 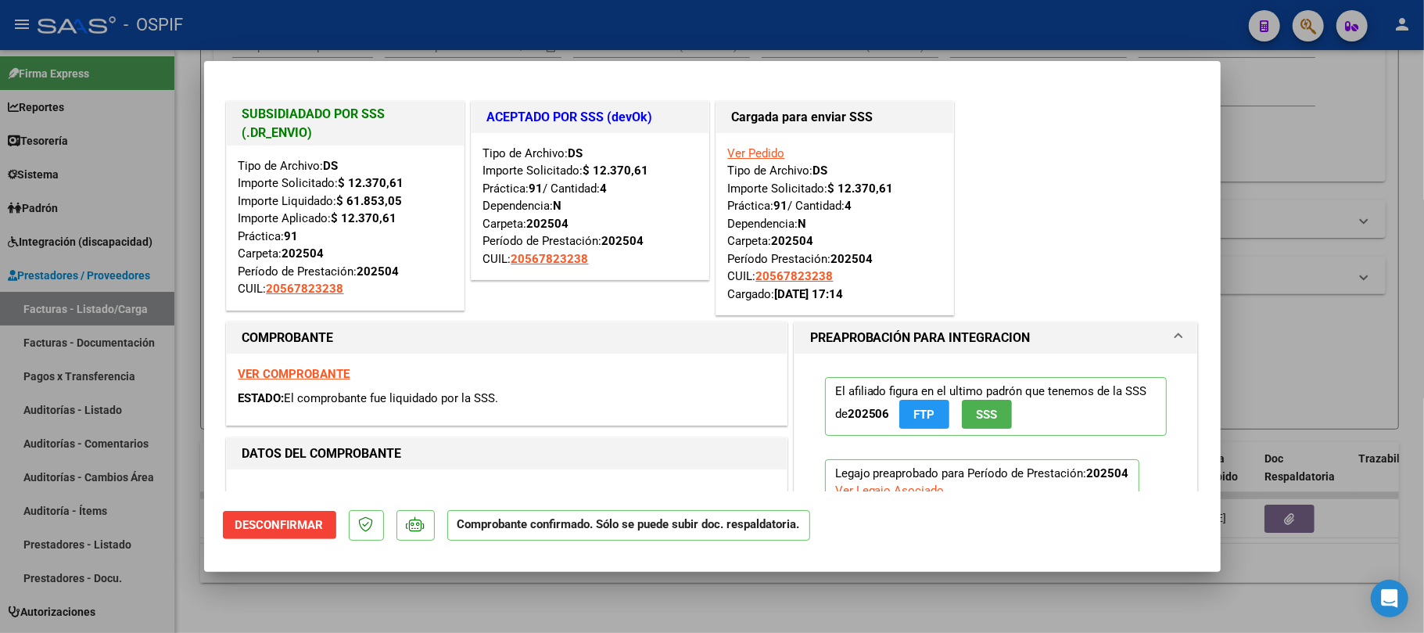 I want to click on span: El comprobante fue liquidado por la SSS., so click(x=392, y=398).